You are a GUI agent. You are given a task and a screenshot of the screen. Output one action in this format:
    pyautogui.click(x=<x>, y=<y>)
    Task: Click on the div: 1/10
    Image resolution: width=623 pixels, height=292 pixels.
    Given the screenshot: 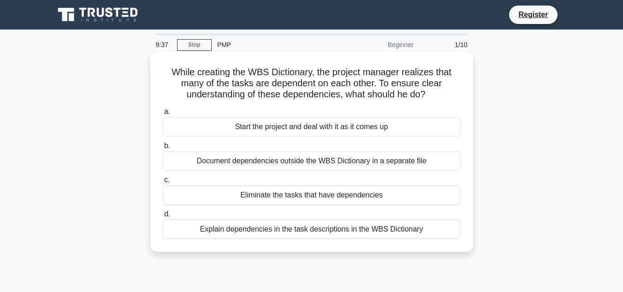 What is the action you would take?
    pyautogui.click(x=446, y=45)
    